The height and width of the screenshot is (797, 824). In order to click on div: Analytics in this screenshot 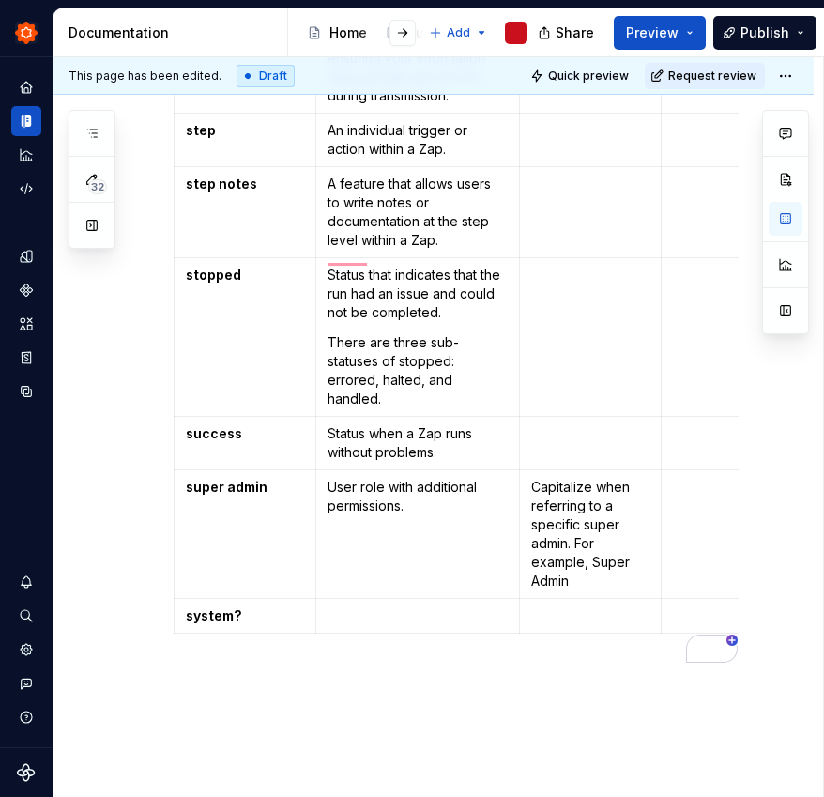, I will do `click(26, 155)`.